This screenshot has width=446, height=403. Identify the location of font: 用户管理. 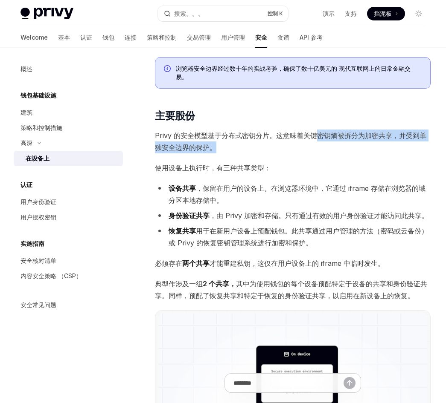
(233, 38).